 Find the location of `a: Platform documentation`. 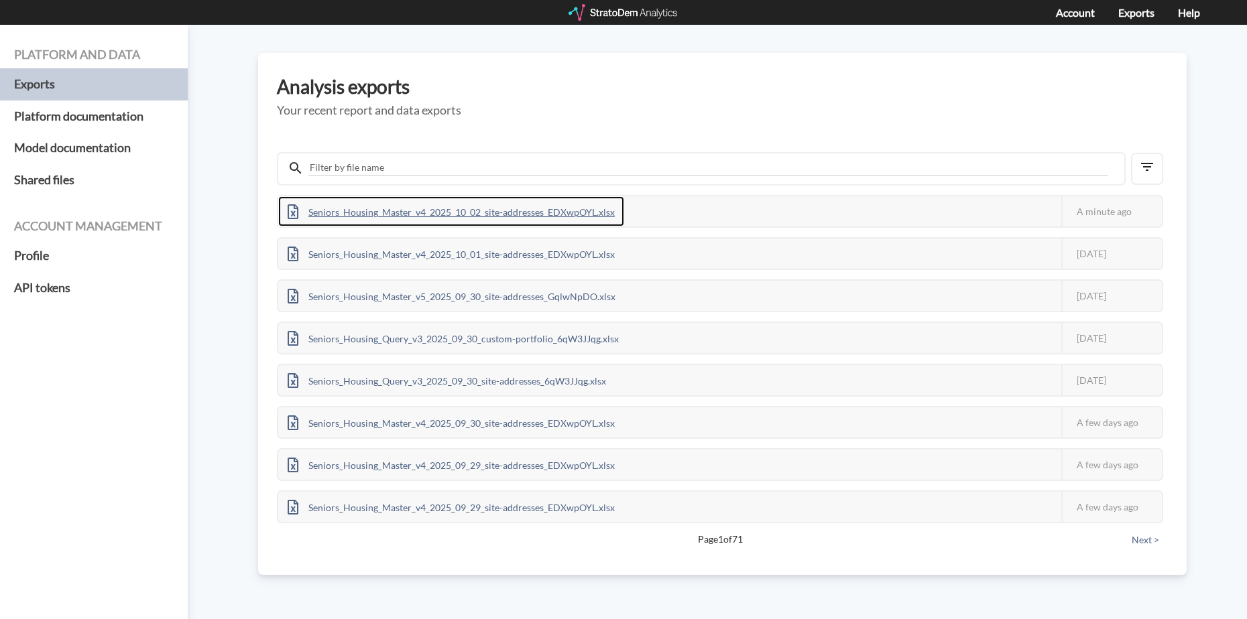

a: Platform documentation is located at coordinates (94, 117).